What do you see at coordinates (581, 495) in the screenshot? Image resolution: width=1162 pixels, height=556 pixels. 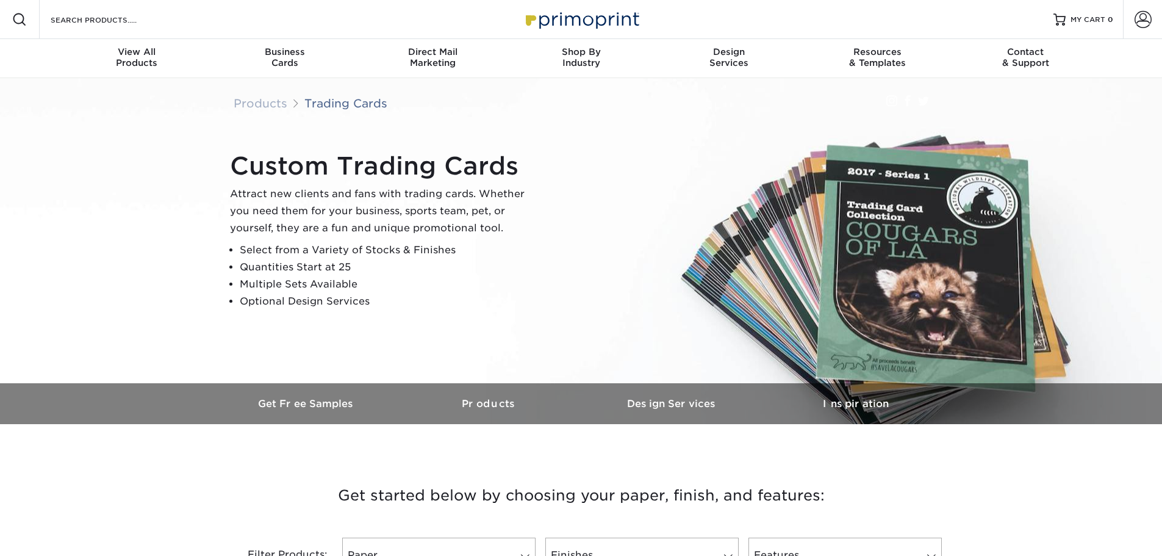 I see `h3: Get started below by choosing your paper, finish, and features:` at bounding box center [581, 495].